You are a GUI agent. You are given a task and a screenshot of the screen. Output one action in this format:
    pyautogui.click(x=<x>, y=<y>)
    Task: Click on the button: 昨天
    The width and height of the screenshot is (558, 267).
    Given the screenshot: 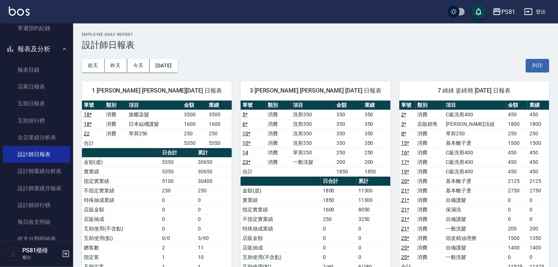 What is the action you would take?
    pyautogui.click(x=116, y=65)
    